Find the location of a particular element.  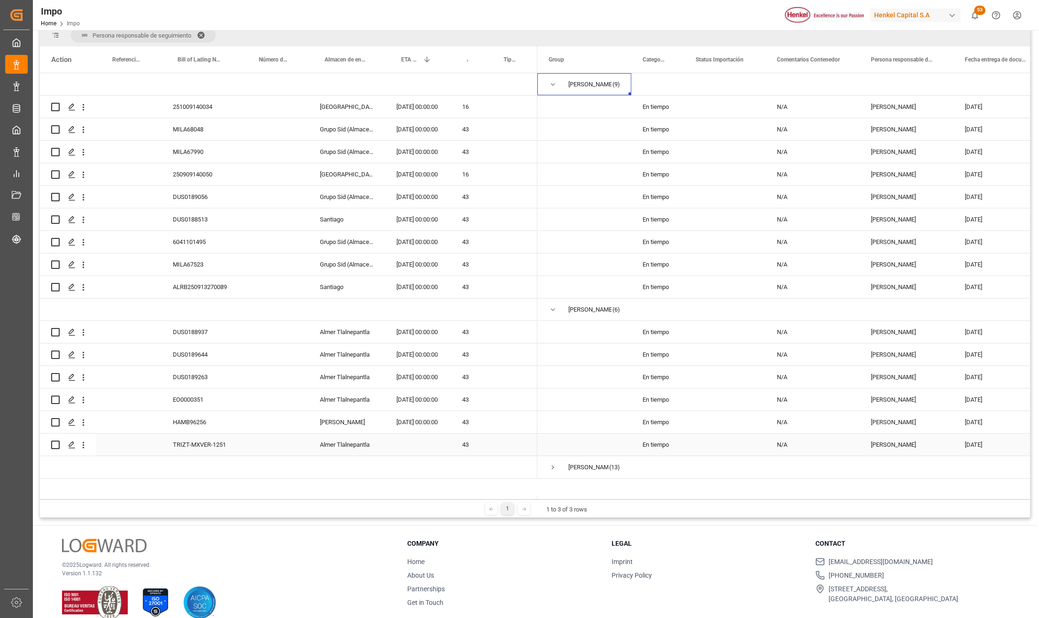

div: 16 is located at coordinates (469, 174).